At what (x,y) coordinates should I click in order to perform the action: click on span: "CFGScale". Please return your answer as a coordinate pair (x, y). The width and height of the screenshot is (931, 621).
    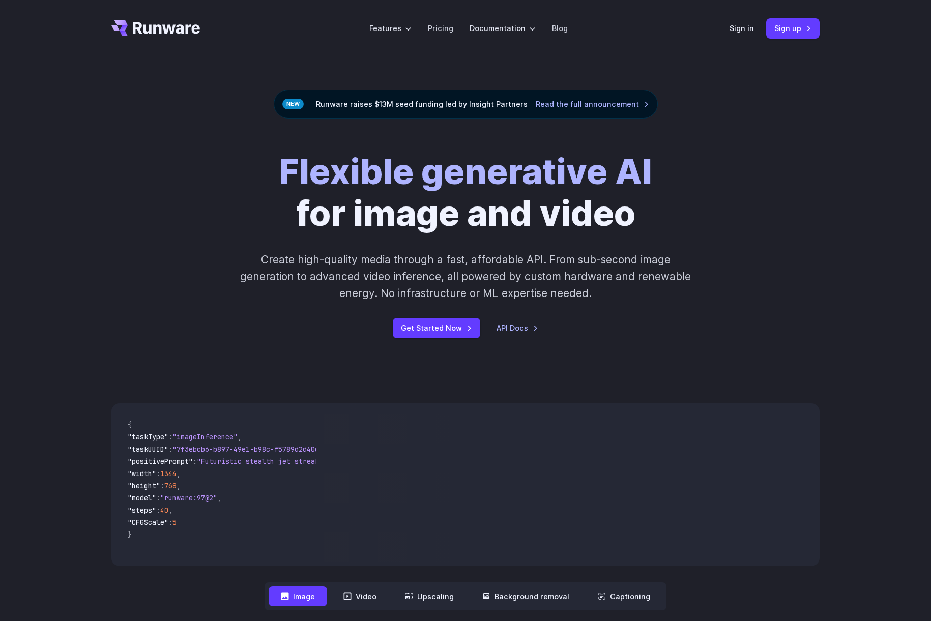
    Looking at the image, I should click on (148, 523).